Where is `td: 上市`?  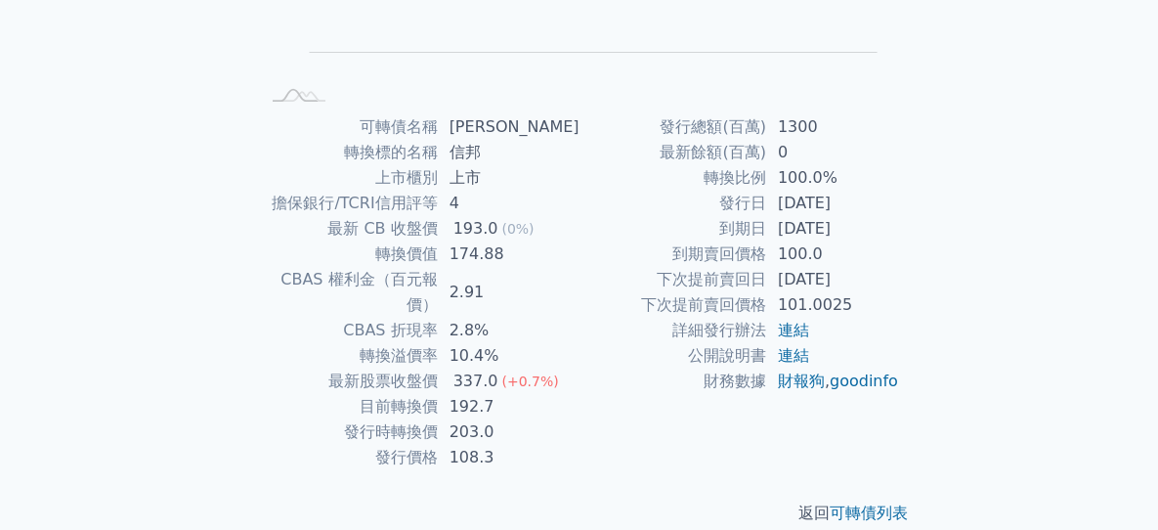
td: 上市 is located at coordinates (508, 178).